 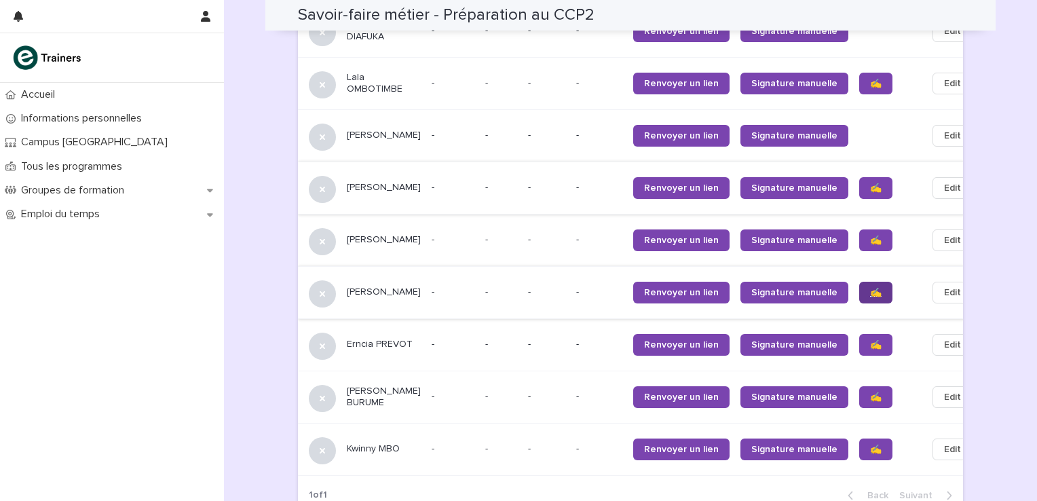 What do you see at coordinates (74, 166) in the screenshot?
I see `p: Tous les programmes` at bounding box center [74, 166].